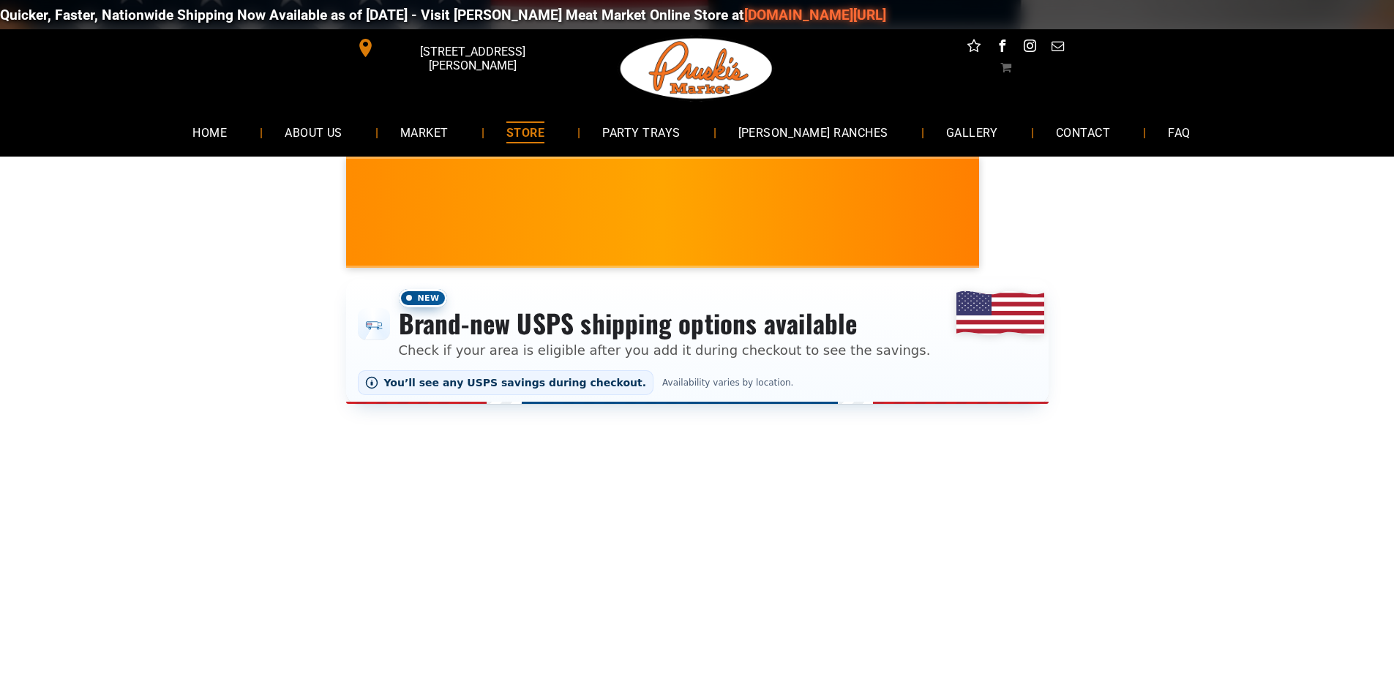 The height and width of the screenshot is (698, 1394). I want to click on span: You’ll see any USPS savings during checkout., so click(515, 383).